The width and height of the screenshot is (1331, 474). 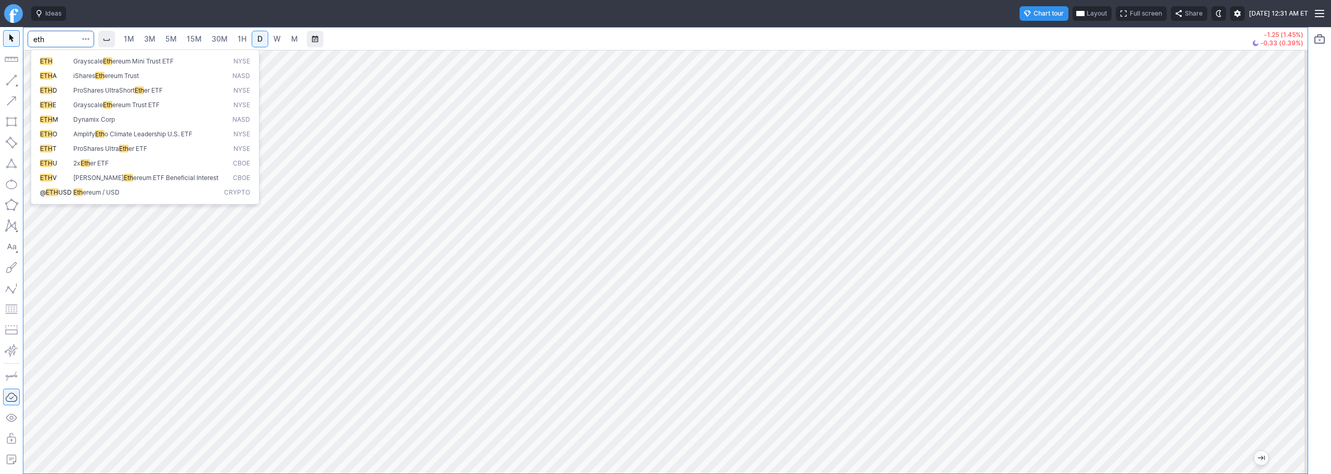 What do you see at coordinates (86, 39) in the screenshot?
I see `button: Search` at bounding box center [86, 39].